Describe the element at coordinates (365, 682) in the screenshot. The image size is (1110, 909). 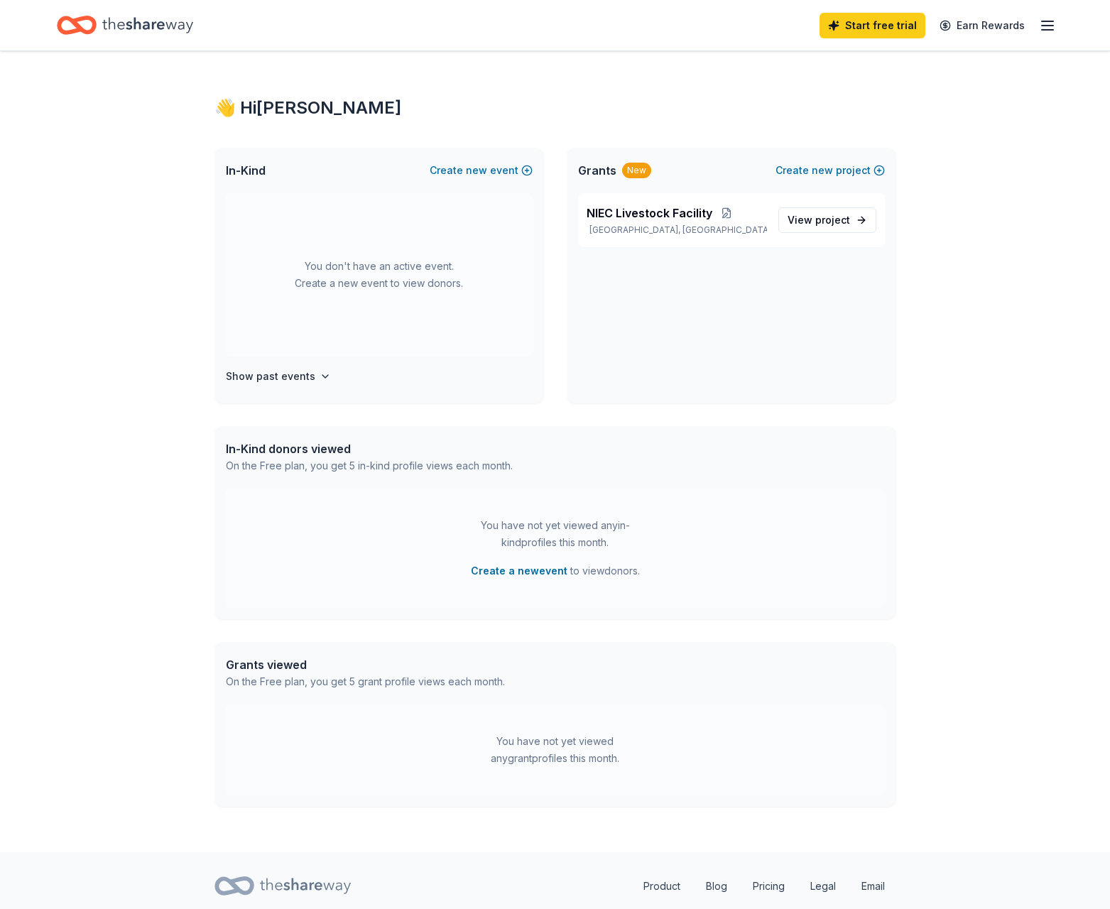
I see `div: On the Free plan, you get 5 grant profile views each month.` at that location.